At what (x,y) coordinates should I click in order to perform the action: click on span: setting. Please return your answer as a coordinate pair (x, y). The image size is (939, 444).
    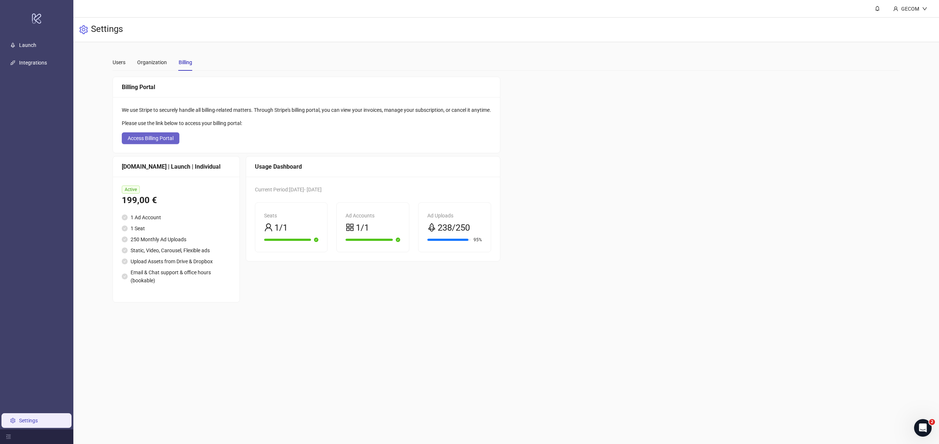
    Looking at the image, I should click on (84, 30).